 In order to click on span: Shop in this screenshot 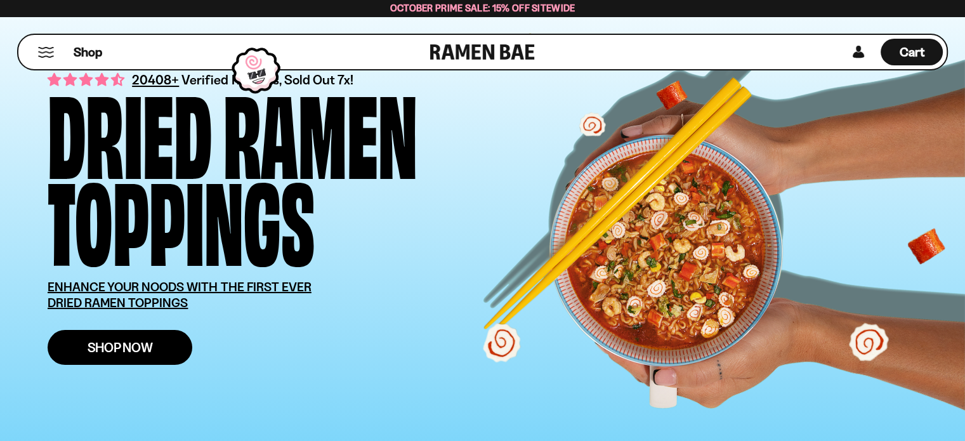, I will do `click(88, 52)`.